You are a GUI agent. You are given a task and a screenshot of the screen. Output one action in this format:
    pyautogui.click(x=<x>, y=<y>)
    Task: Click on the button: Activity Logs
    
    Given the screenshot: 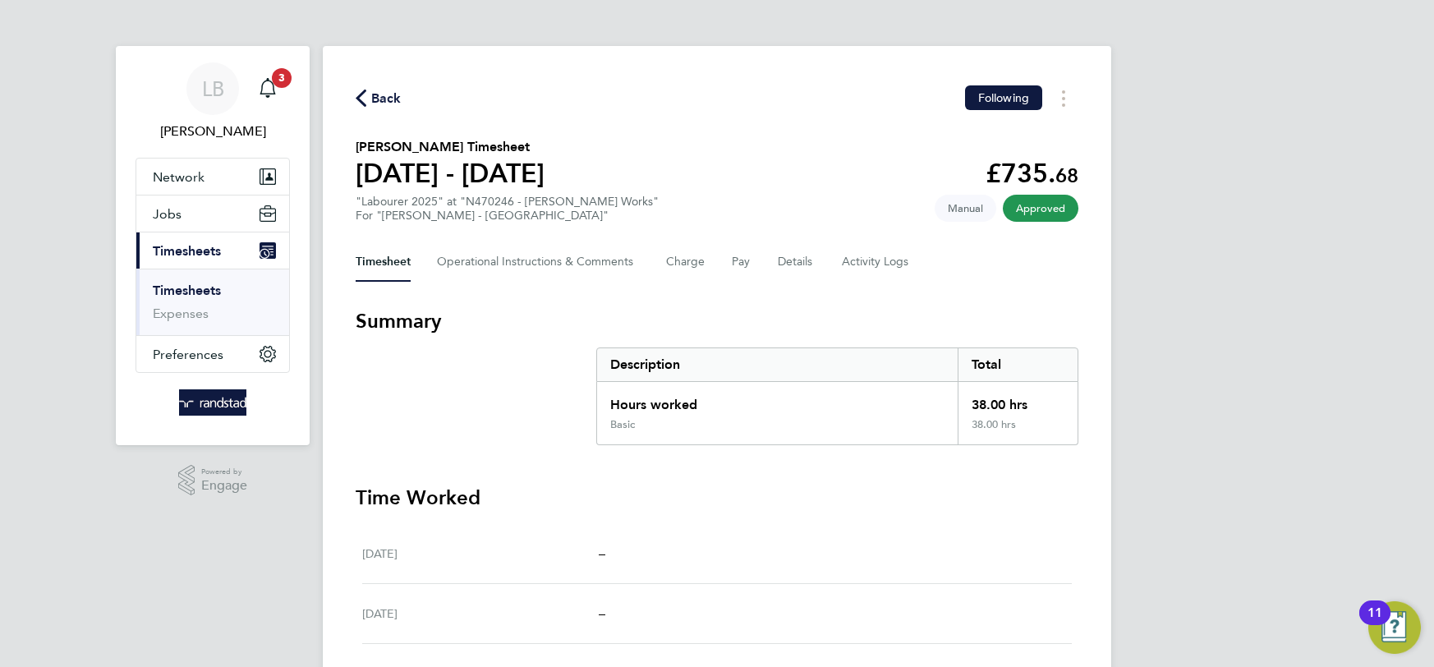 What is the action you would take?
    pyautogui.click(x=877, y=262)
    